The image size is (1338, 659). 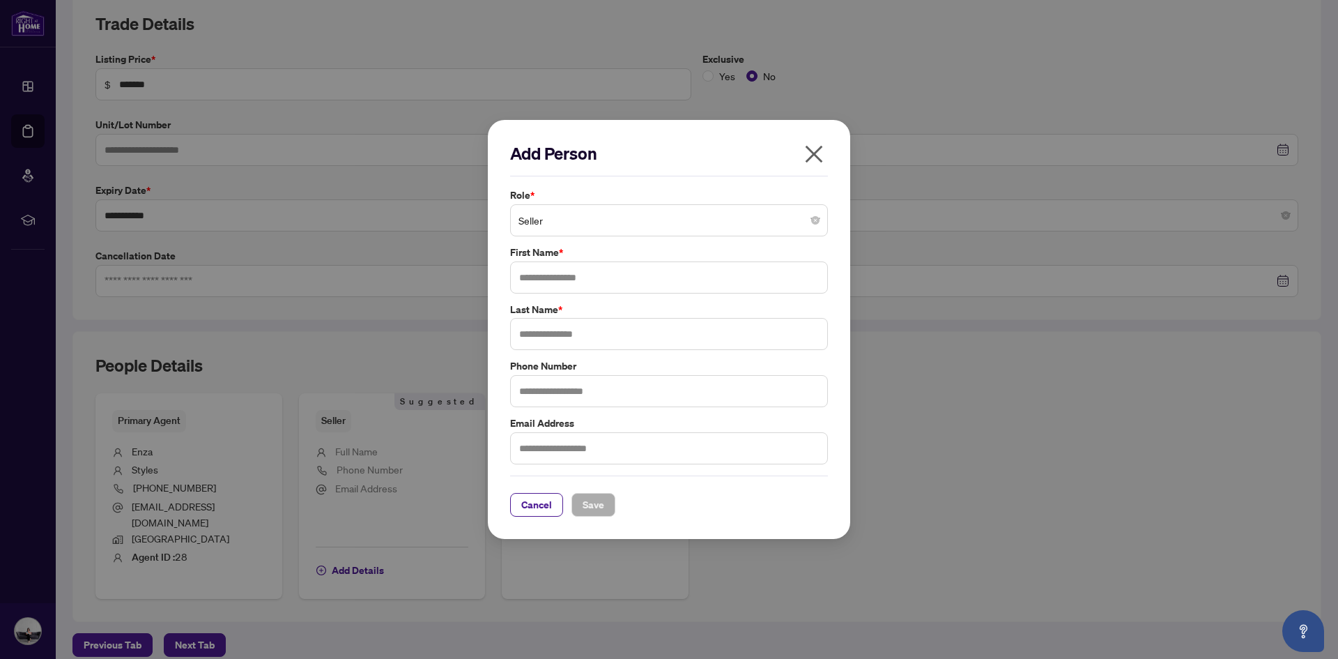 I want to click on label: First Name, so click(x=669, y=252).